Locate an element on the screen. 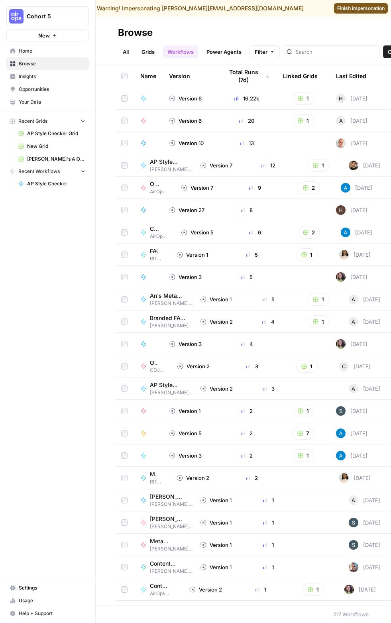  span: Recent Grids is located at coordinates (33, 121).